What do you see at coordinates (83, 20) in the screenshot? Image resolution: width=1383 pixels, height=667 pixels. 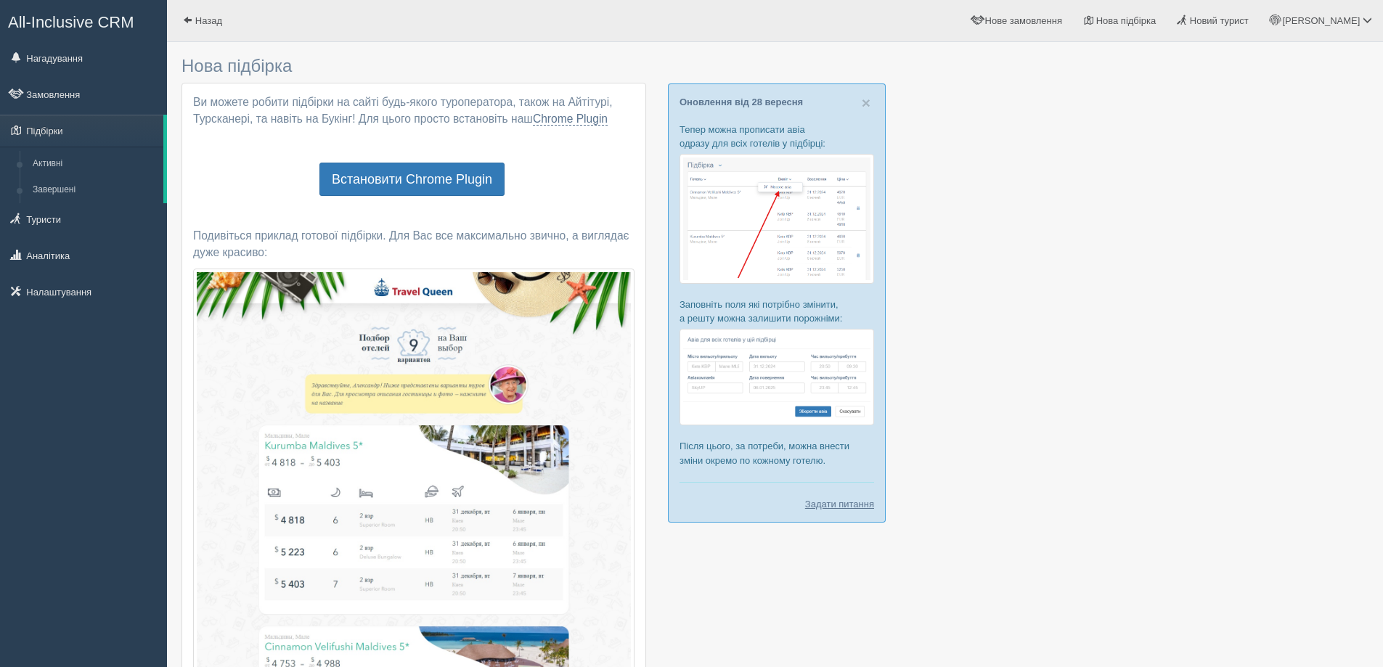 I see `a: All-Inclusive CRM` at bounding box center [83, 20].